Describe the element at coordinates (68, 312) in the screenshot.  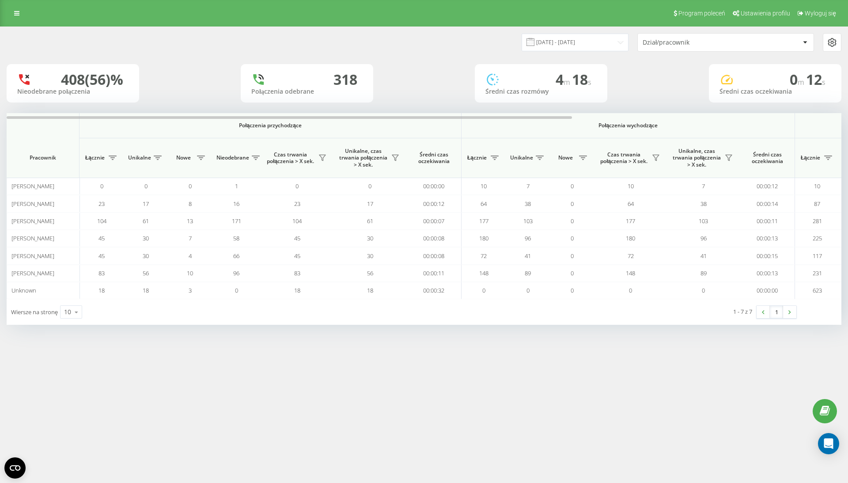
I see `div: 10` at that location.